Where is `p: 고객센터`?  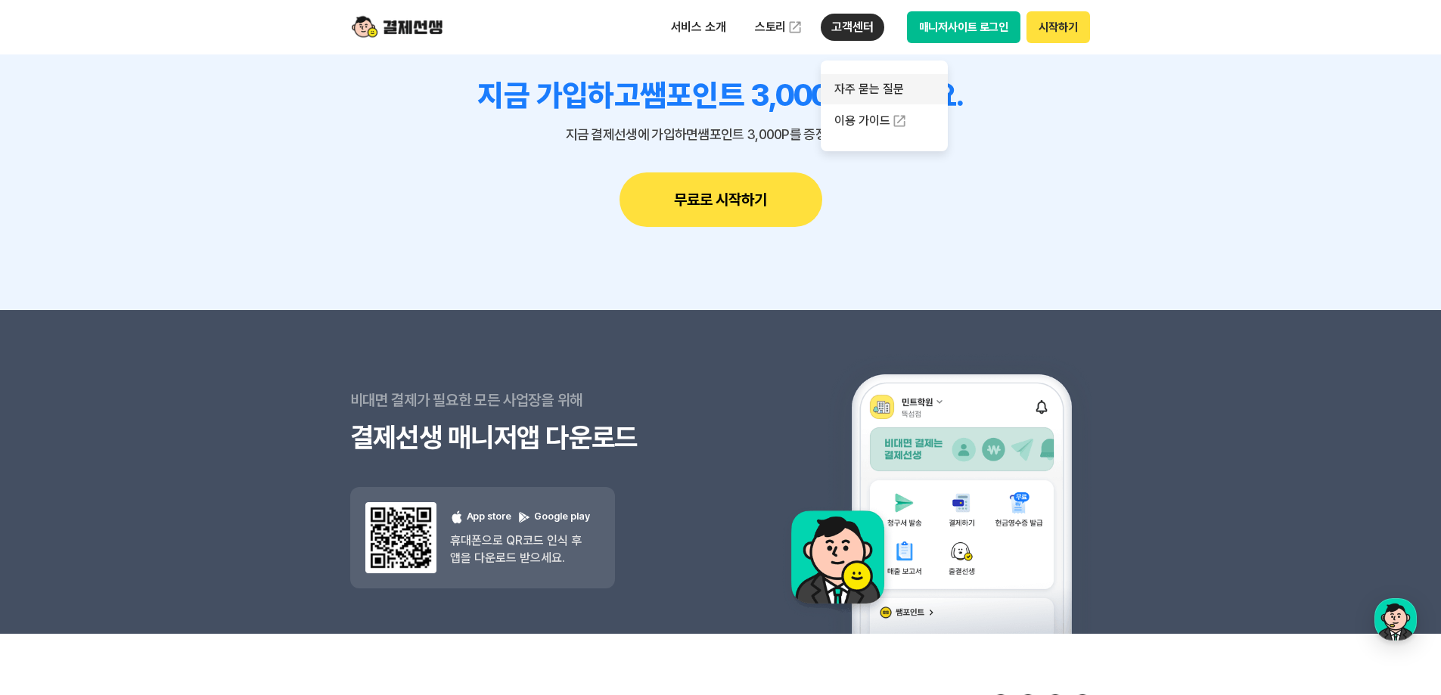 p: 고객센터 is located at coordinates (852, 27).